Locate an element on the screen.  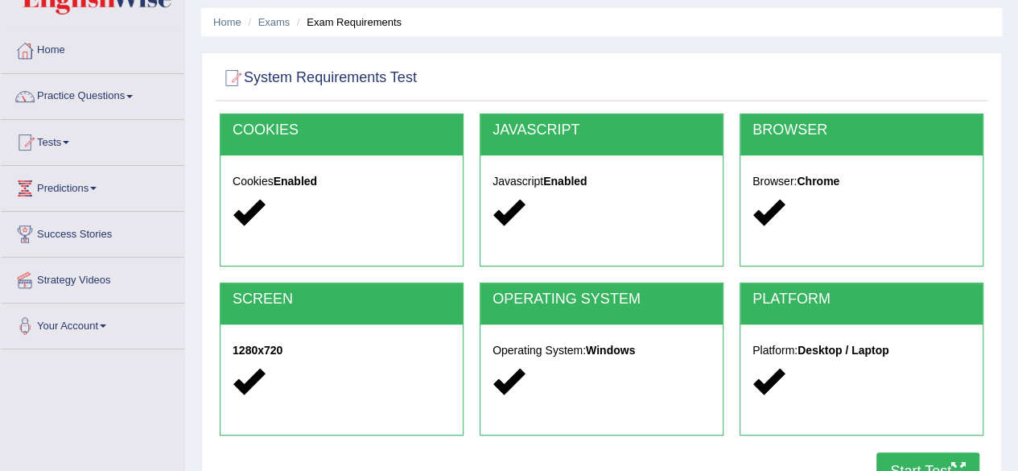
h5: Operating System: is located at coordinates (601, 350).